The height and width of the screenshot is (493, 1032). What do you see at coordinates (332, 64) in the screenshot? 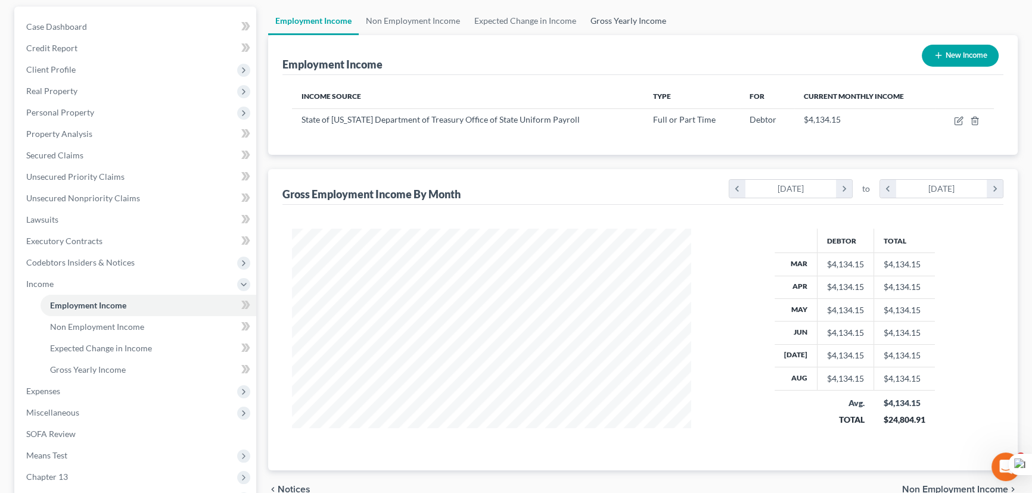
I see `div: Employment Income` at bounding box center [332, 64].